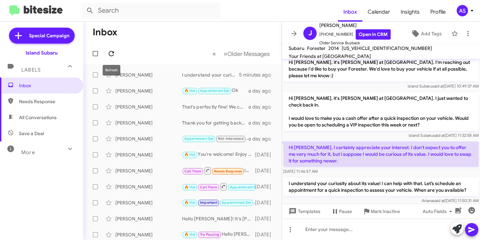 This screenshot has height=240, width=480. What do you see at coordinates (151, 11) in the screenshot?
I see `input: Search` at bounding box center [151, 11].